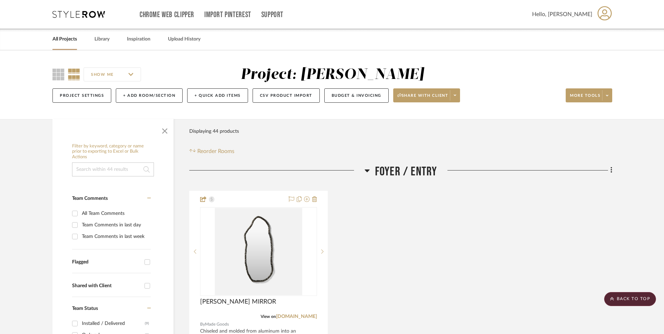  I want to click on span: Reorder Rooms, so click(216, 151).